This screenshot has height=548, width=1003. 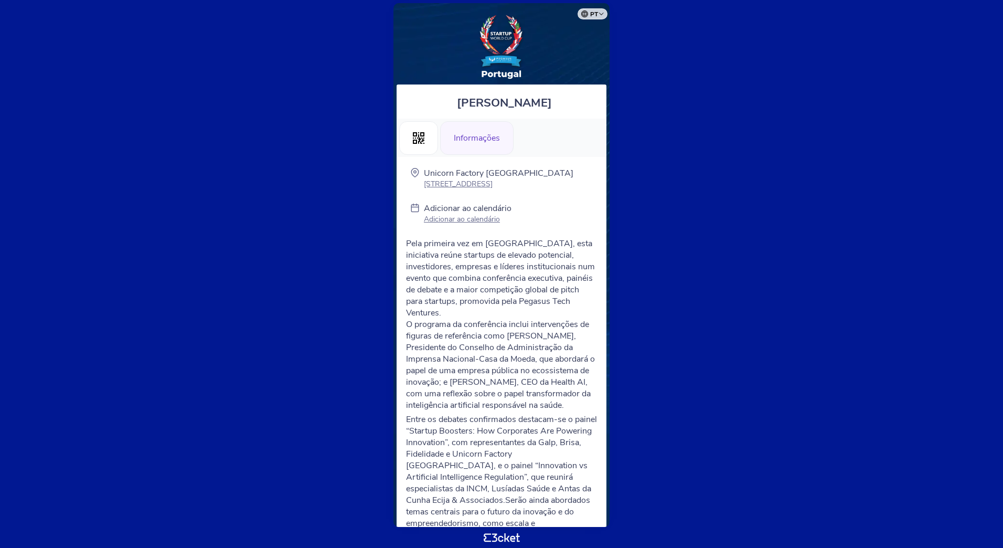 I want to click on a: Informações, so click(x=477, y=137).